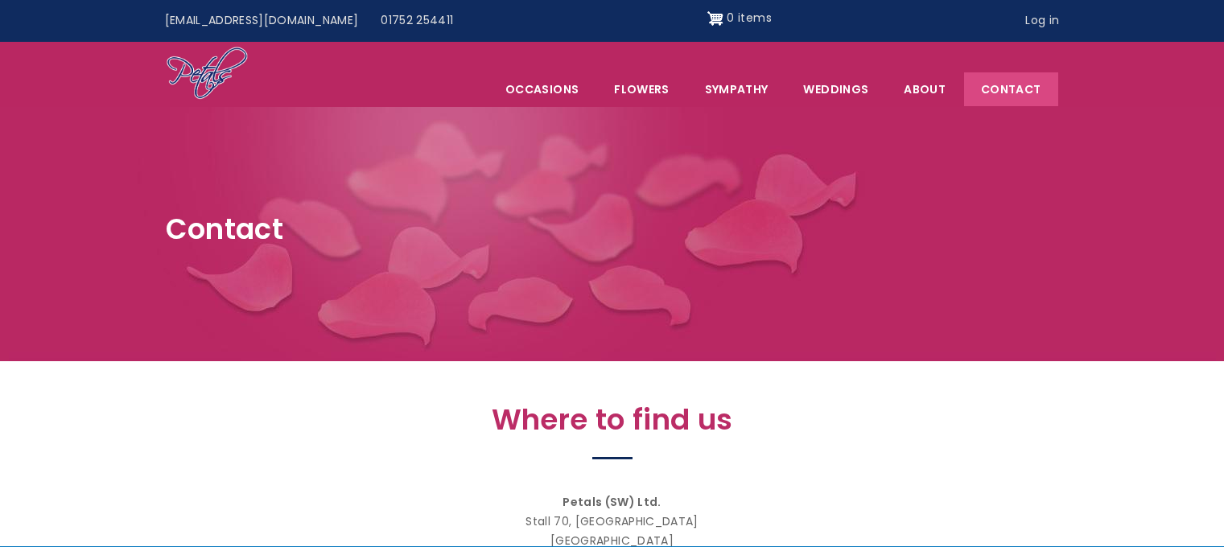  What do you see at coordinates (207, 74) in the screenshot?
I see `img: Home` at bounding box center [207, 74].